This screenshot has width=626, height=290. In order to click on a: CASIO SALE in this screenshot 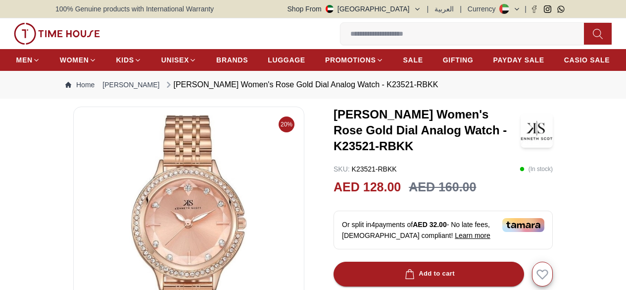, I will do `click(587, 60)`.